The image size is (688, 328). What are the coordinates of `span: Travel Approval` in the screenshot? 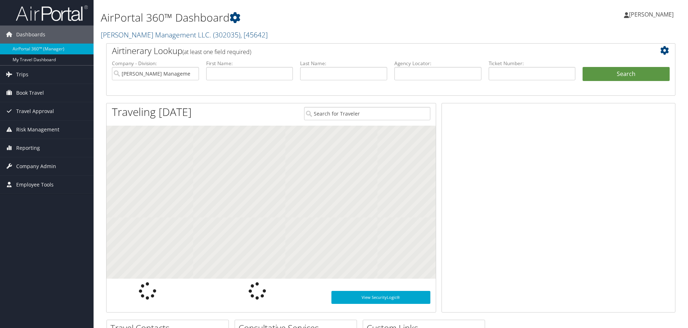 It's located at (35, 111).